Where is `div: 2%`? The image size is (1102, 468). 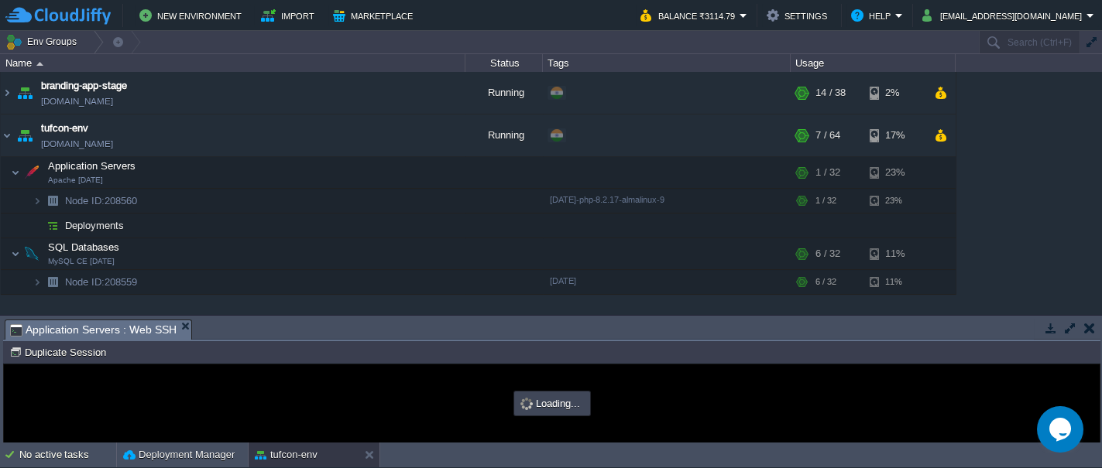
div: 2% is located at coordinates (894, 93).